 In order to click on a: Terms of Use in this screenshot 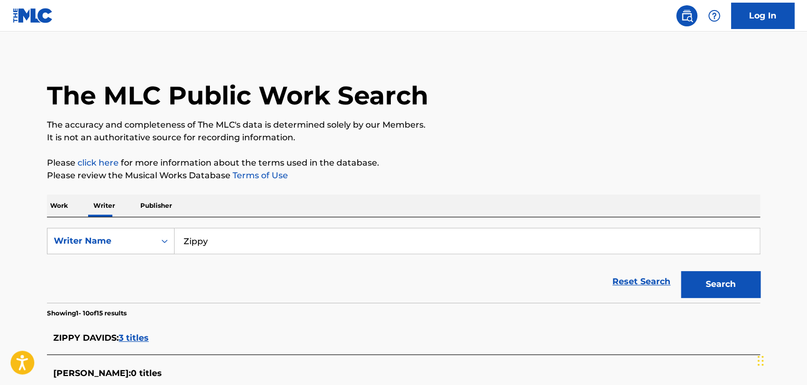, I will do `click(259, 175)`.